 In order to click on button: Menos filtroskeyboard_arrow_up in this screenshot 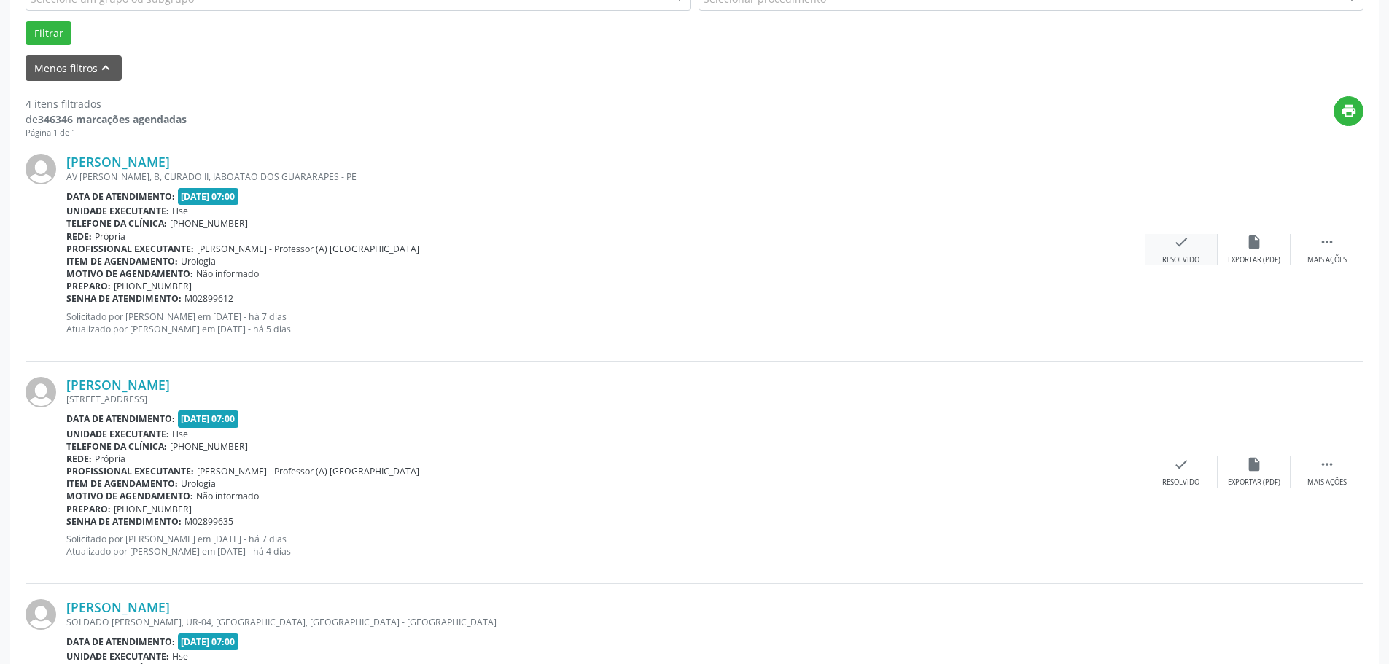, I will do `click(74, 68)`.